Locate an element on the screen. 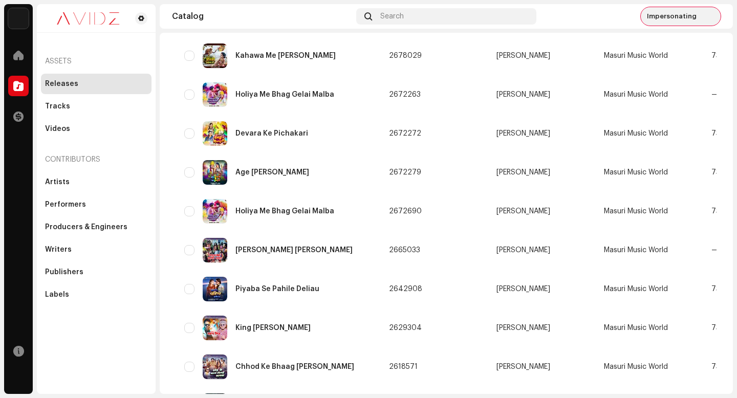  div: Artists is located at coordinates (57, 182).